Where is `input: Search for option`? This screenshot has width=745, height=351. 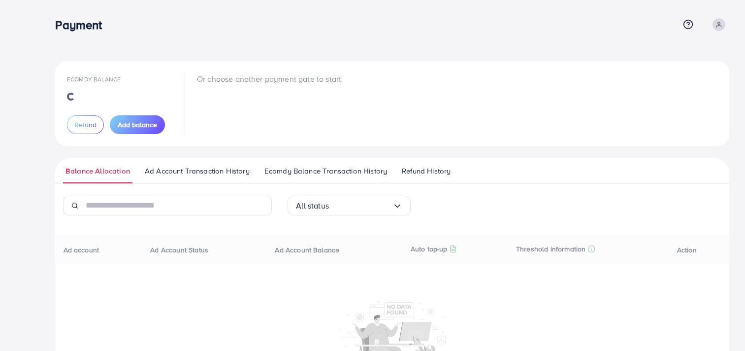 input: Search for option is located at coordinates (360, 205).